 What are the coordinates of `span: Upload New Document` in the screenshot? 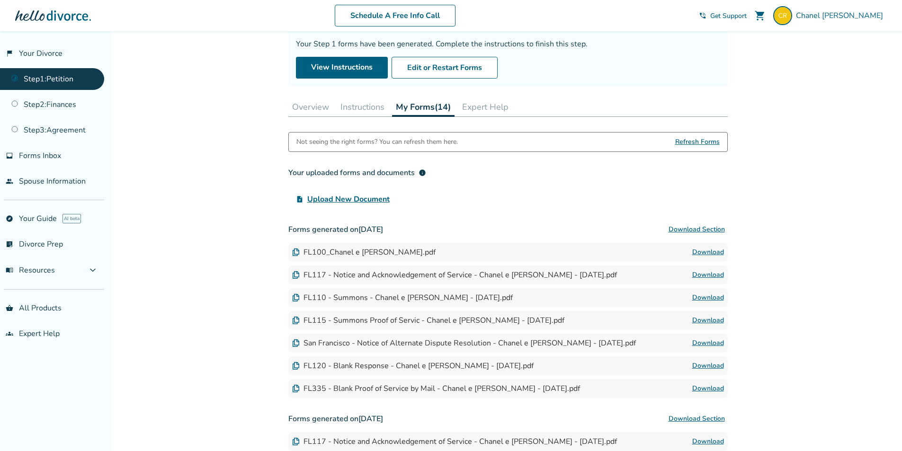 It's located at (348, 199).